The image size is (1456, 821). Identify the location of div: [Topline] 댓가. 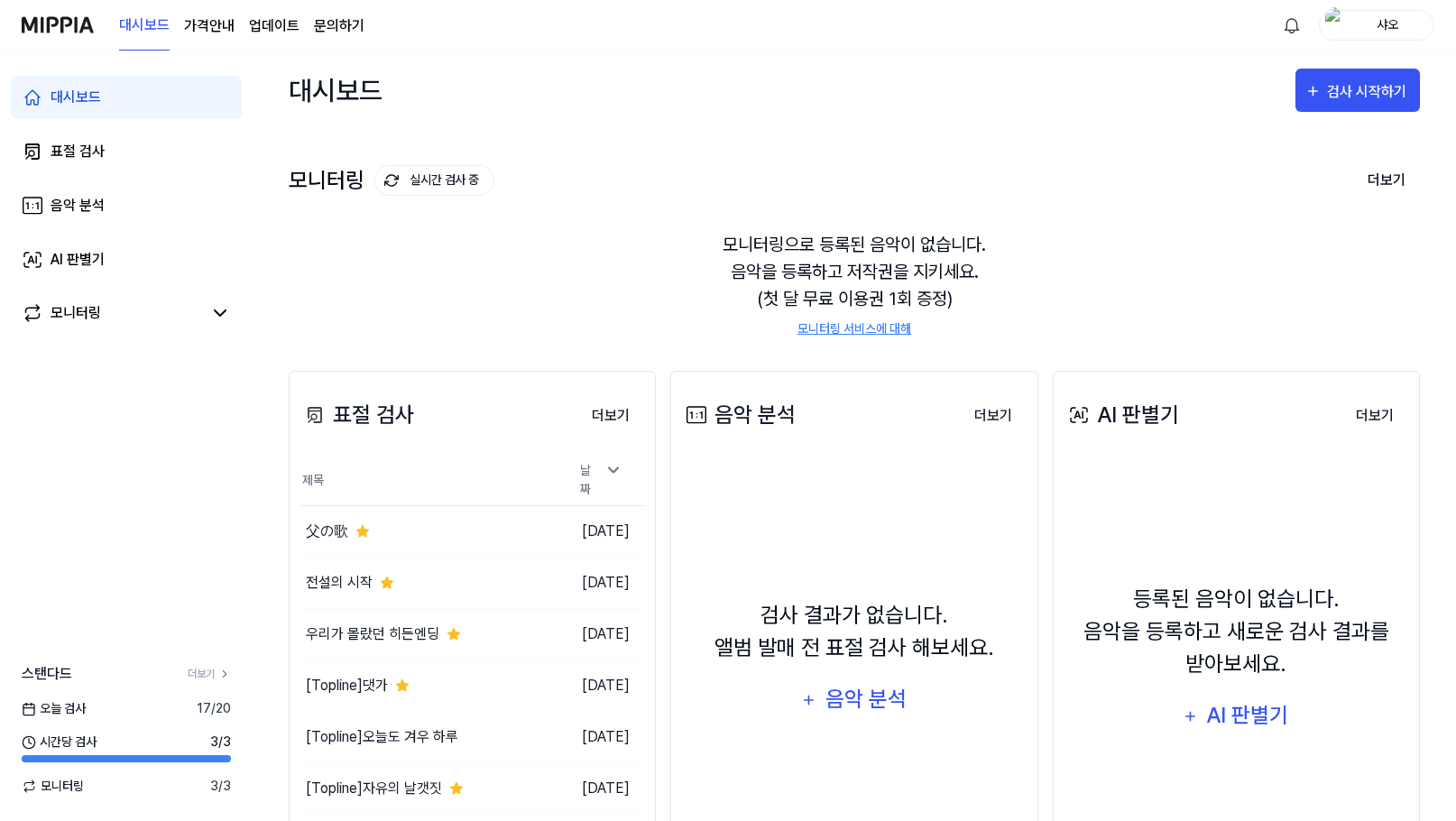
(346, 686).